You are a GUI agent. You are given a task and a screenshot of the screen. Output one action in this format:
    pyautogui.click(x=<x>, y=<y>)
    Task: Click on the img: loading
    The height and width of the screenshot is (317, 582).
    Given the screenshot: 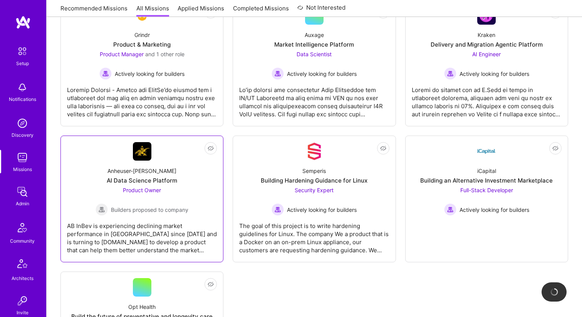 What is the action you would take?
    pyautogui.click(x=554, y=292)
    